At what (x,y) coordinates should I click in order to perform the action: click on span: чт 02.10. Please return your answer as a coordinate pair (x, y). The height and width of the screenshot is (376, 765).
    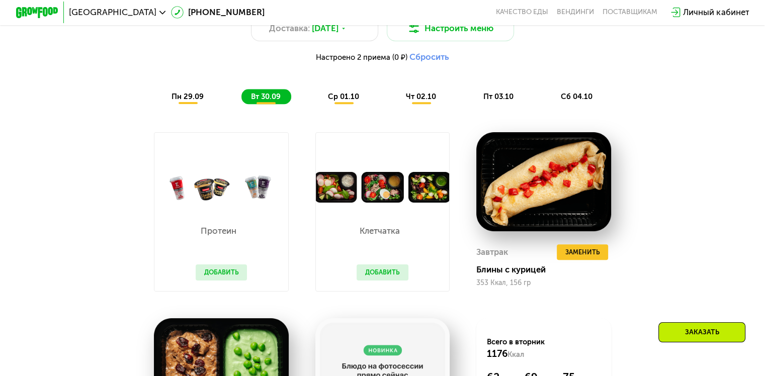
    Looking at the image, I should click on (421, 97).